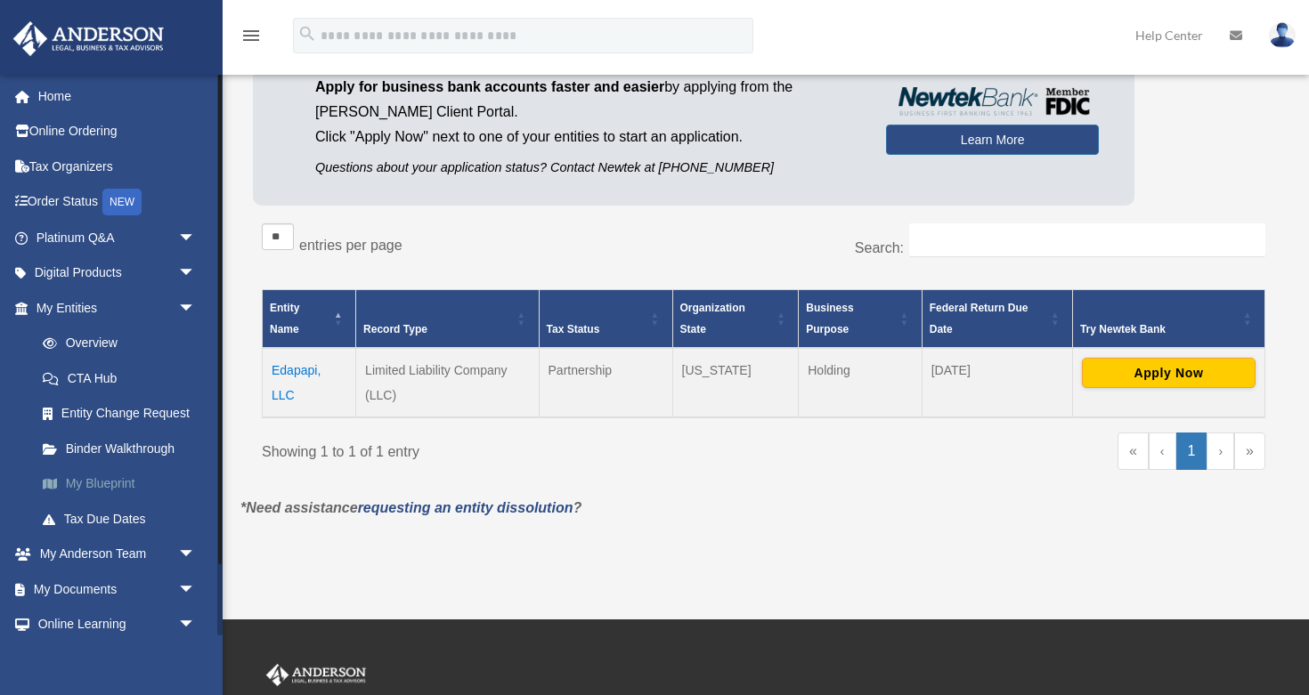 This screenshot has width=1309, height=695. Describe the element at coordinates (992, 102) in the screenshot. I see `img: NewtekBankLogoSM.png` at that location.